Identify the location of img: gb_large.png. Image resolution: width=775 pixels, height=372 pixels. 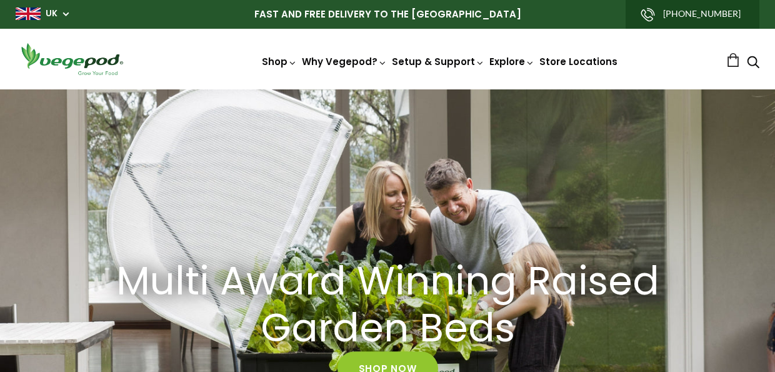
(28, 14).